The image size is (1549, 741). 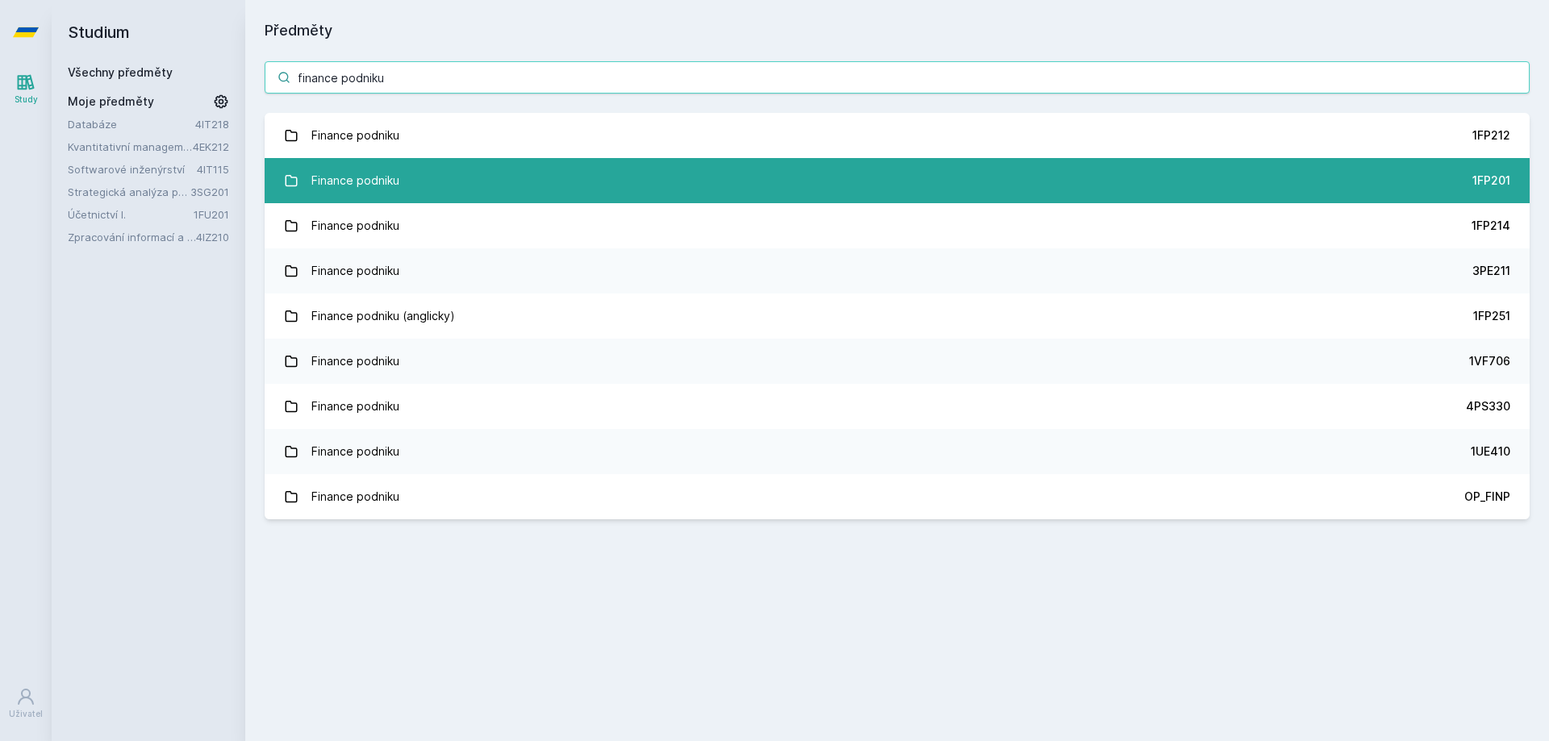 I want to click on a: Zpracování informací a znalostí, so click(x=132, y=237).